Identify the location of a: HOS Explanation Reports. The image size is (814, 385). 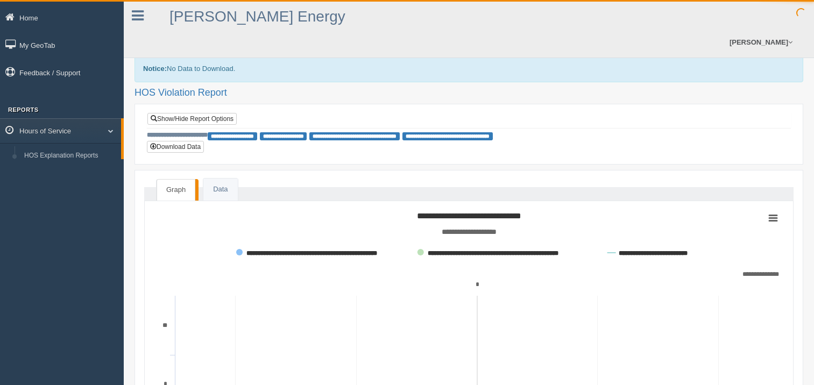
(70, 156).